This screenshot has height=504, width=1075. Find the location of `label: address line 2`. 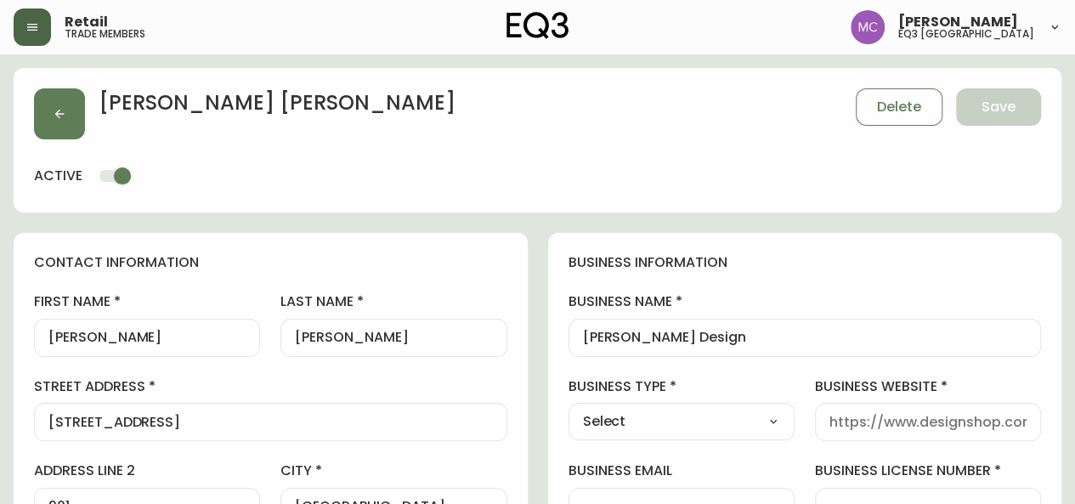

label: address line 2 is located at coordinates (147, 471).